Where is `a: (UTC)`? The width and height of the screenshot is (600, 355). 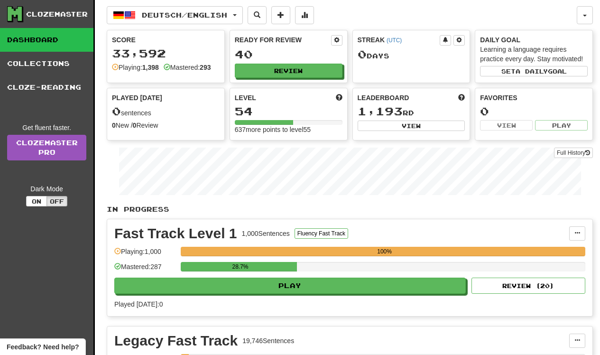 a: (UTC) is located at coordinates (394, 40).